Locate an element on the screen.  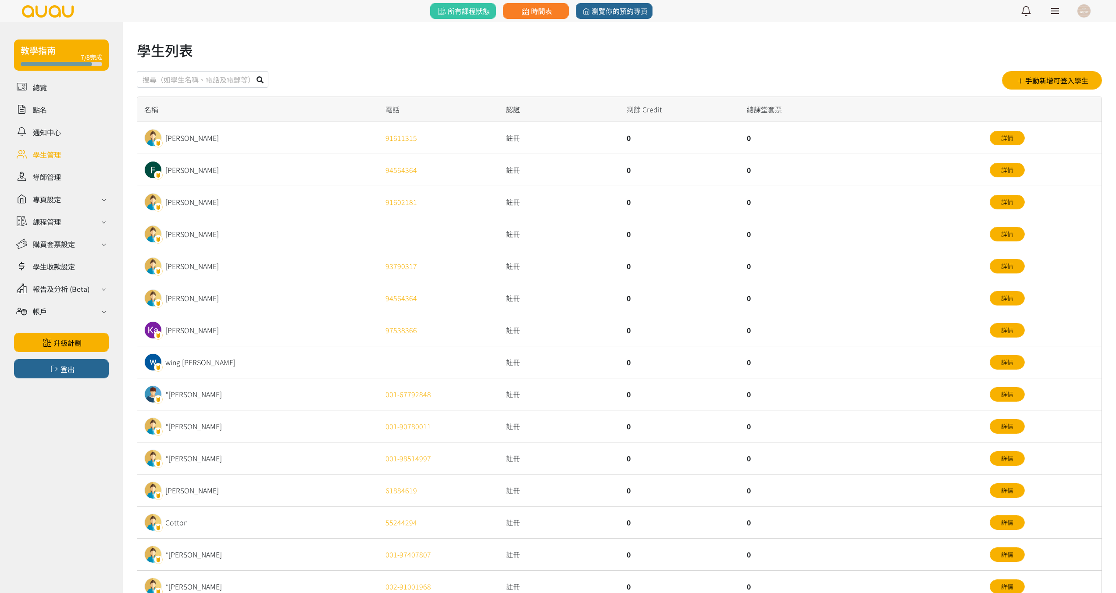
div: 帳戶 is located at coordinates (40, 311).